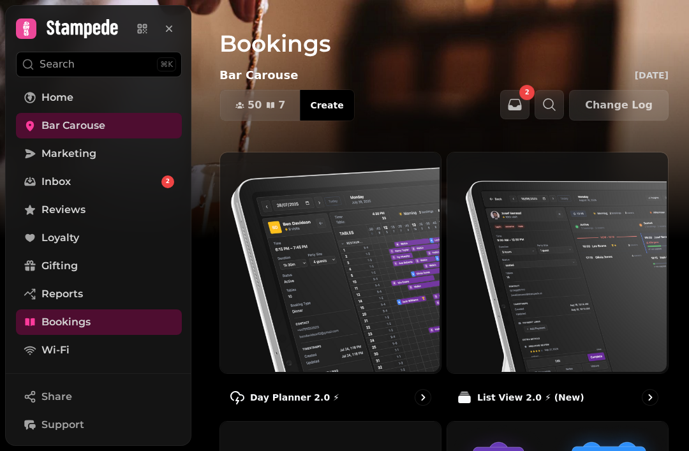 The width and height of the screenshot is (689, 451). I want to click on button: Search⌘K, so click(99, 64).